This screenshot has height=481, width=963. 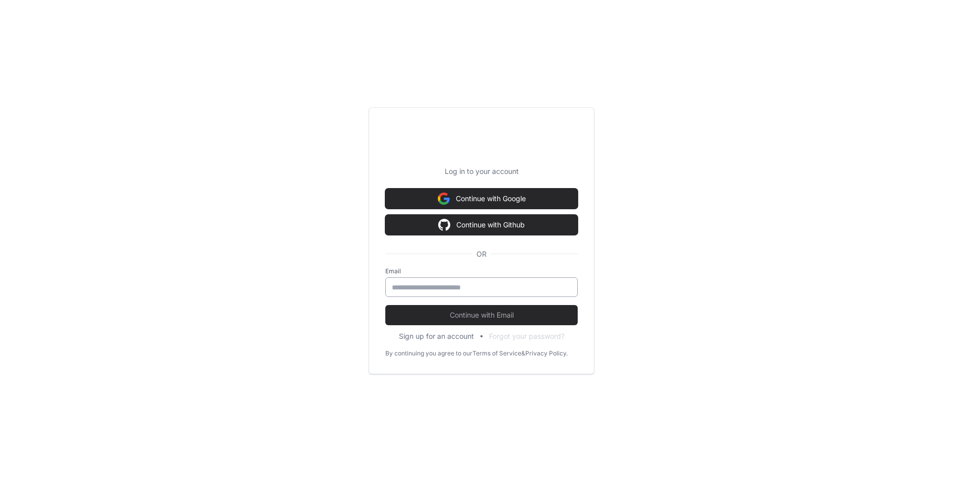 I want to click on div: By continuing you agree to our, so click(x=429, y=353).